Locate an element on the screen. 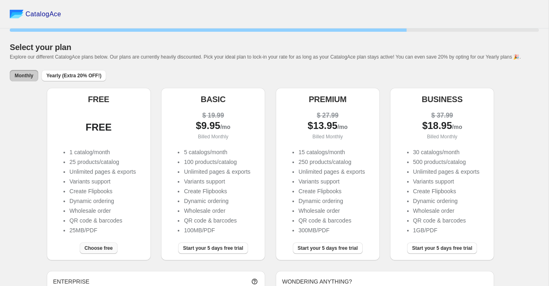 This screenshot has width=549, height=286. div: $ 9.95 is located at coordinates (213, 126).